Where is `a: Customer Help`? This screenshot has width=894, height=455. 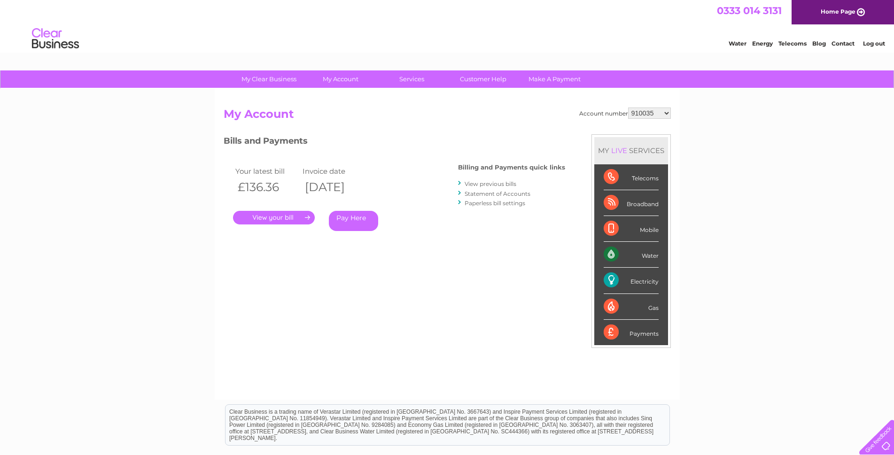
a: Customer Help is located at coordinates (483, 79).